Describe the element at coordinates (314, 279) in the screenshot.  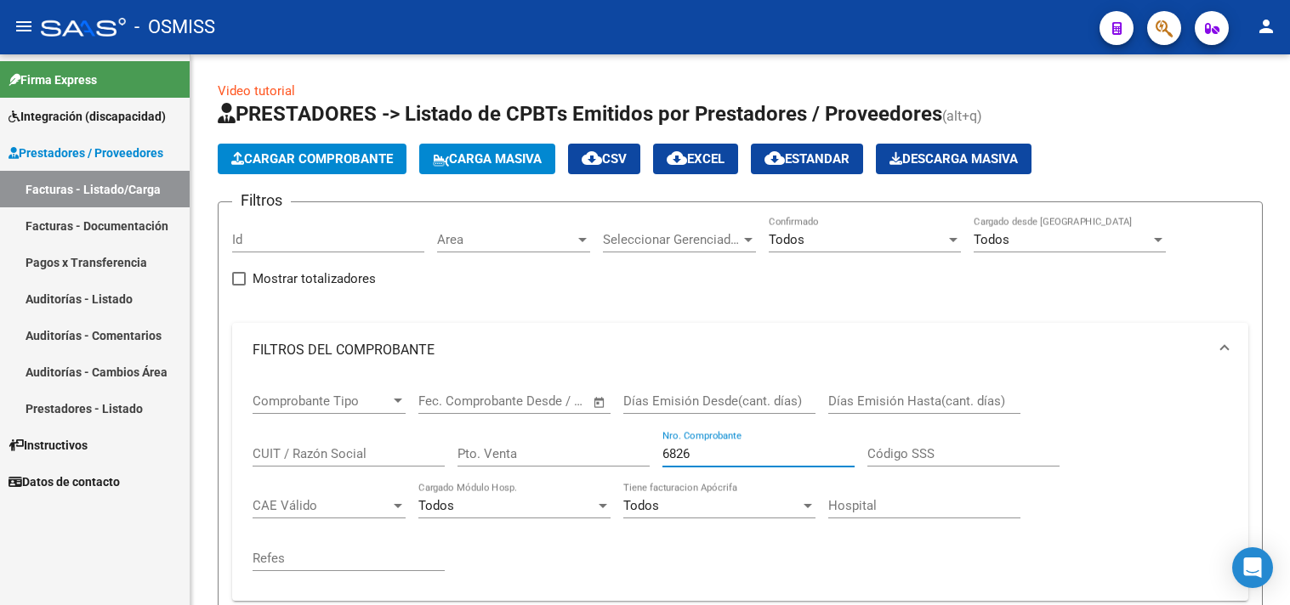
I see `span: Mostrar totalizadores` at that location.